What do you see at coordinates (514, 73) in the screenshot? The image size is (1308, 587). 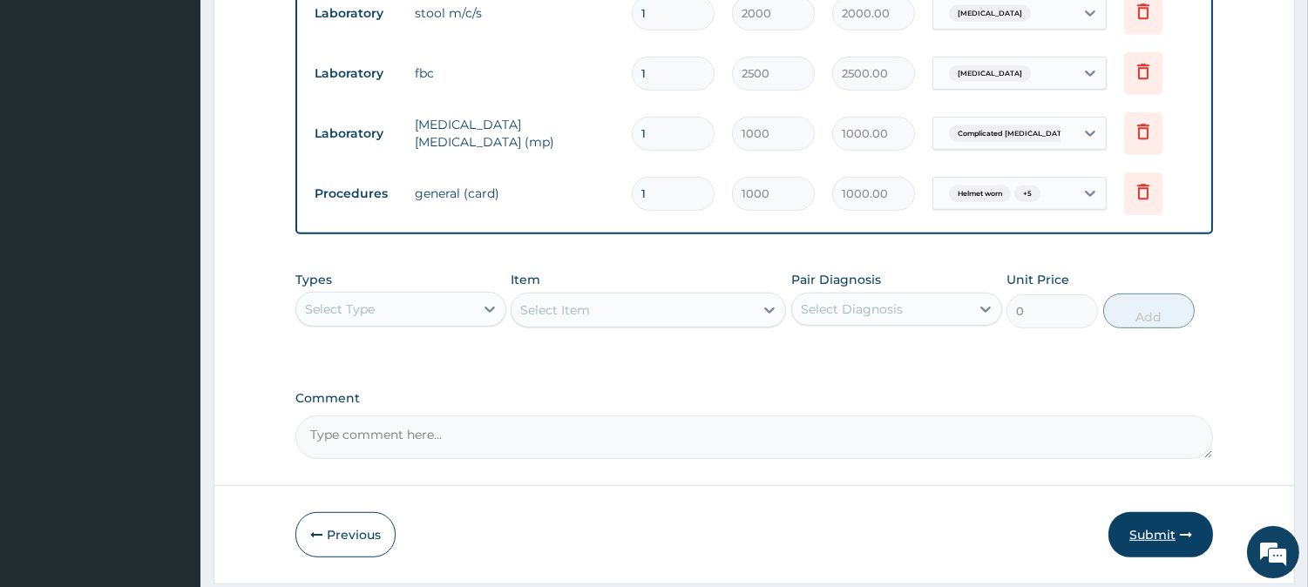 I see `td: fbc` at bounding box center [514, 73].